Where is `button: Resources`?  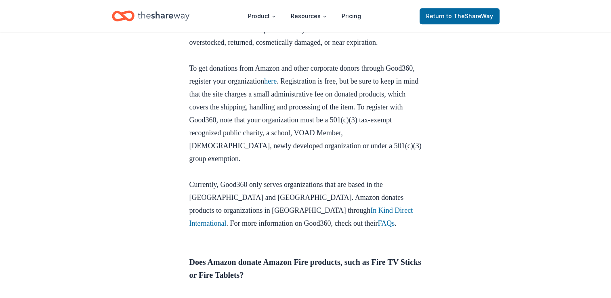
button: Resources is located at coordinates (309, 16).